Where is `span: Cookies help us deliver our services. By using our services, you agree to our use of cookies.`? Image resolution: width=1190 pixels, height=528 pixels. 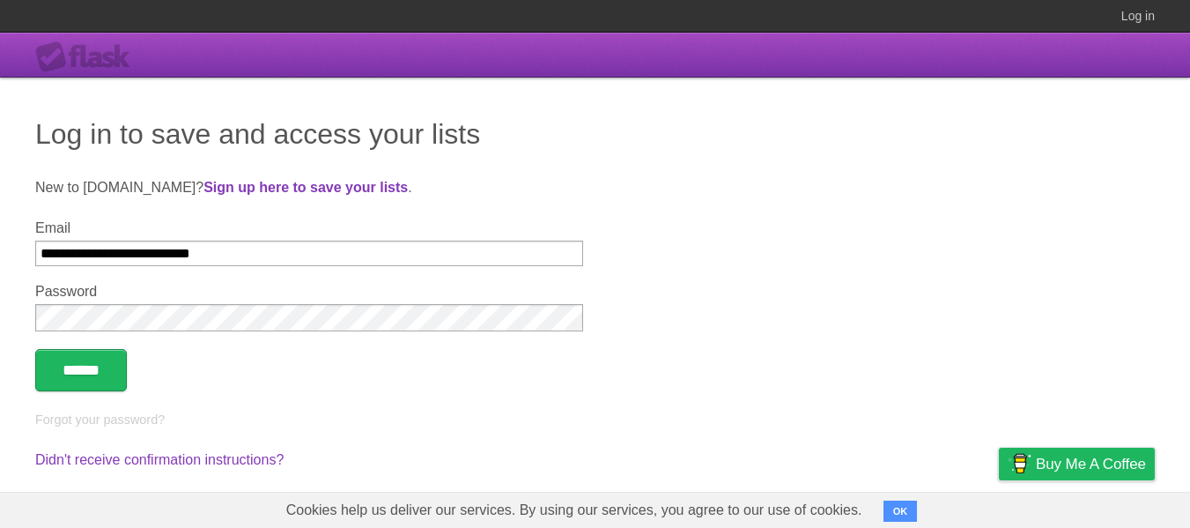 span: Cookies help us deliver our services. By using our services, you agree to our use of cookies. is located at coordinates (574, 510).